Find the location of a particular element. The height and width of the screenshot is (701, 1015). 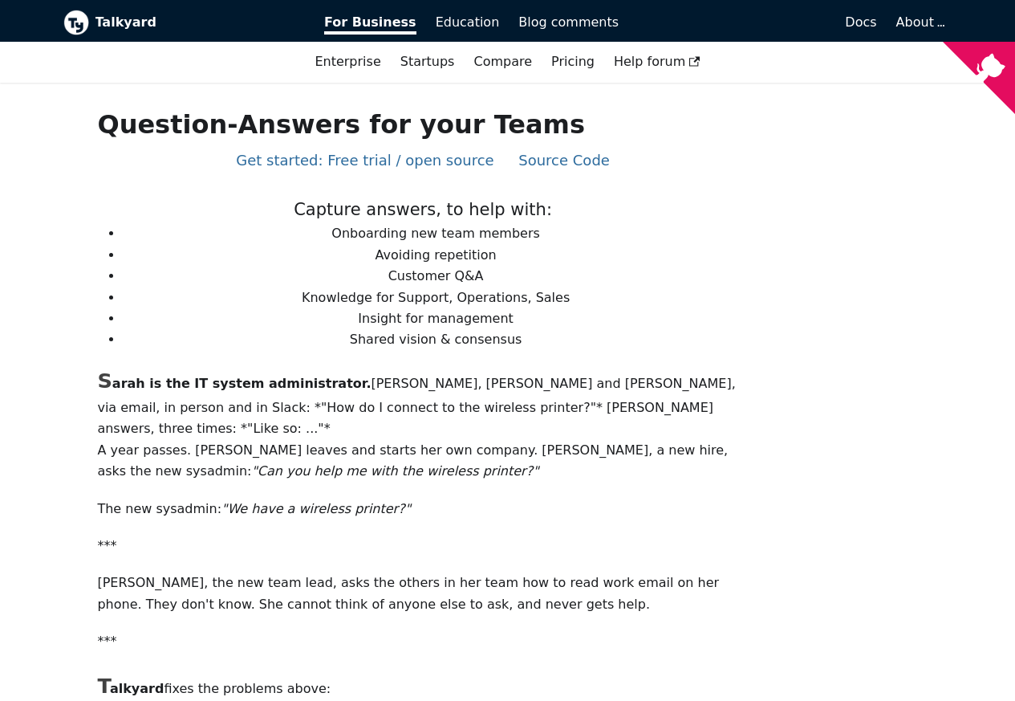

p: Capture answers, to help with: is located at coordinates (422, 210).